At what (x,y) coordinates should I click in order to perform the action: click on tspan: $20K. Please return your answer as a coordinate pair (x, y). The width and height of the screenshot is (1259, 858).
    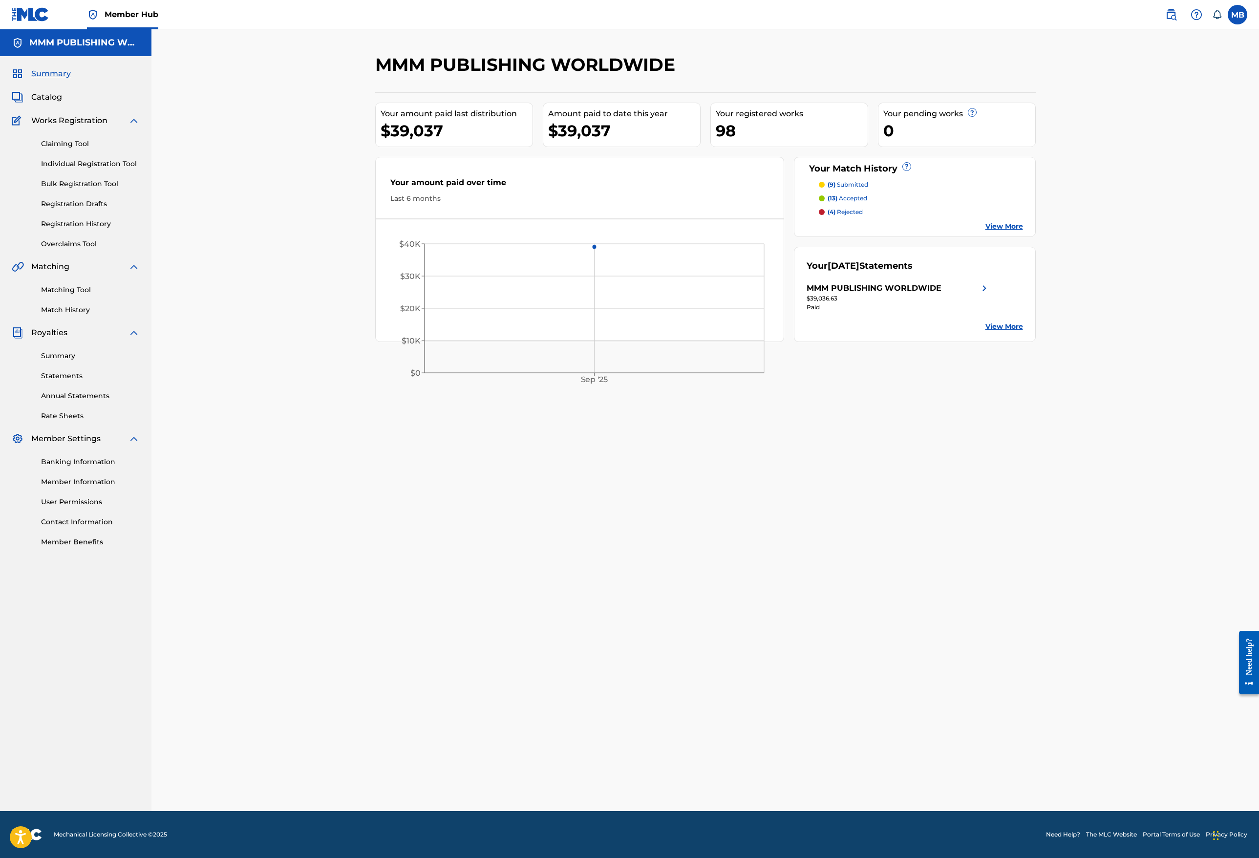
    Looking at the image, I should click on (410, 308).